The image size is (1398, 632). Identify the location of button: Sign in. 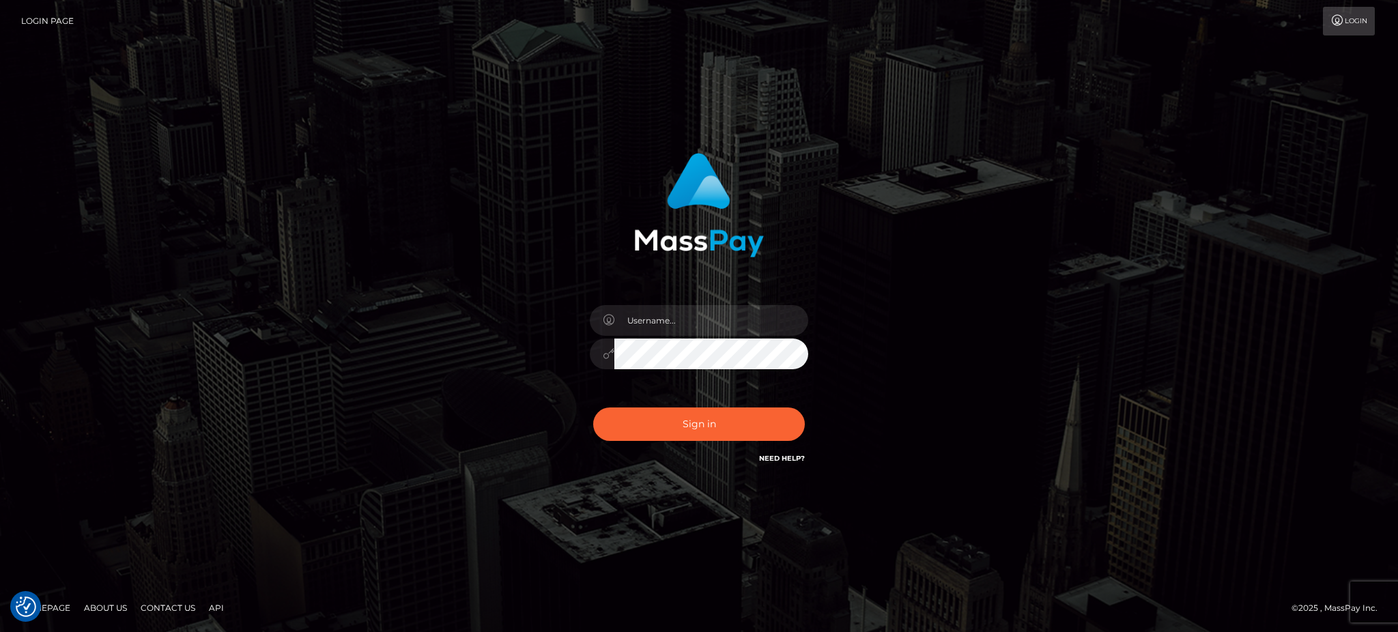
(699, 424).